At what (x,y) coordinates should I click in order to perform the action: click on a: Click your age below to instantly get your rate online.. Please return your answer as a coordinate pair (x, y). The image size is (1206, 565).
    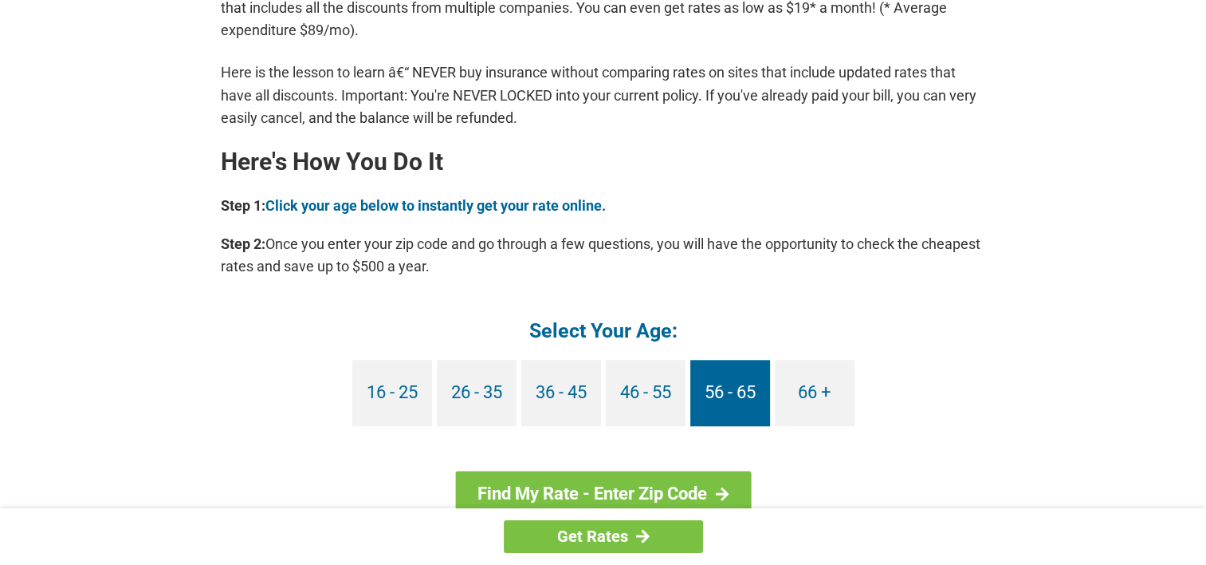
    Looking at the image, I should click on (435, 205).